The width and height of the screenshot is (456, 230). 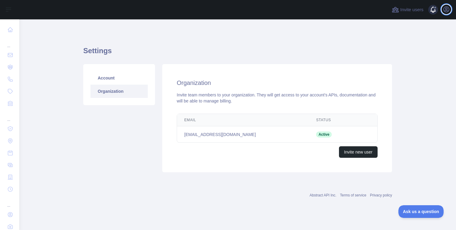 What do you see at coordinates (358, 152) in the screenshot?
I see `button: Invite new user` at bounding box center [358, 152].